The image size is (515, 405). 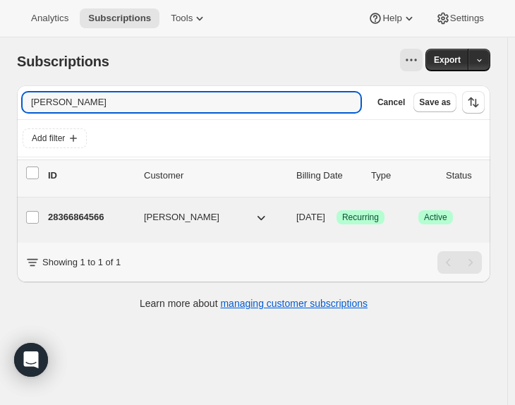 I want to click on p: ID, so click(x=90, y=176).